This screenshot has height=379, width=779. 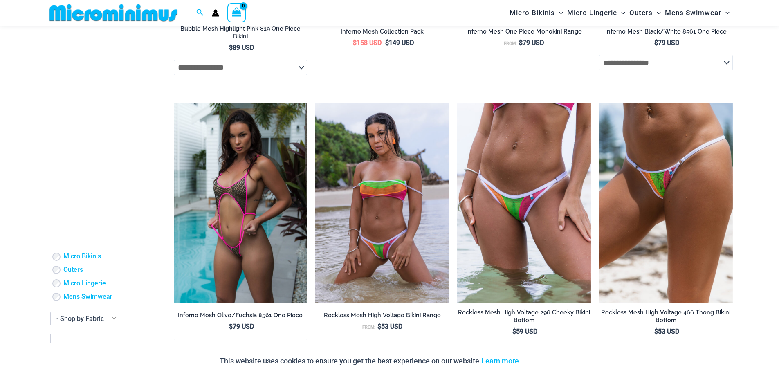 I want to click on a: Micro LingerieMenu ToggleMenu Toggle, so click(x=596, y=13).